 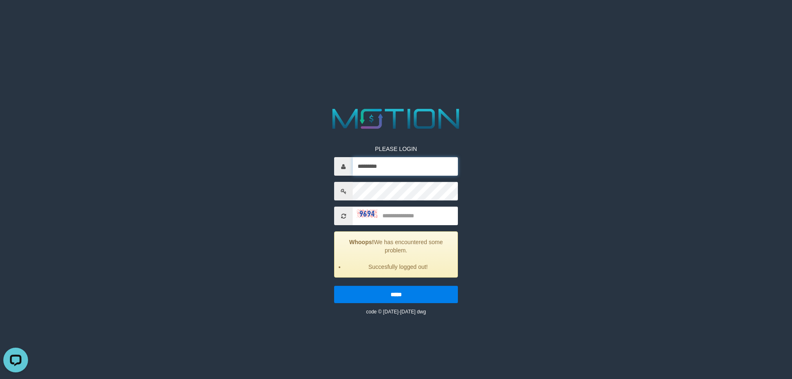 What do you see at coordinates (362, 242) in the screenshot?
I see `strong: Whoops!` at bounding box center [362, 242].